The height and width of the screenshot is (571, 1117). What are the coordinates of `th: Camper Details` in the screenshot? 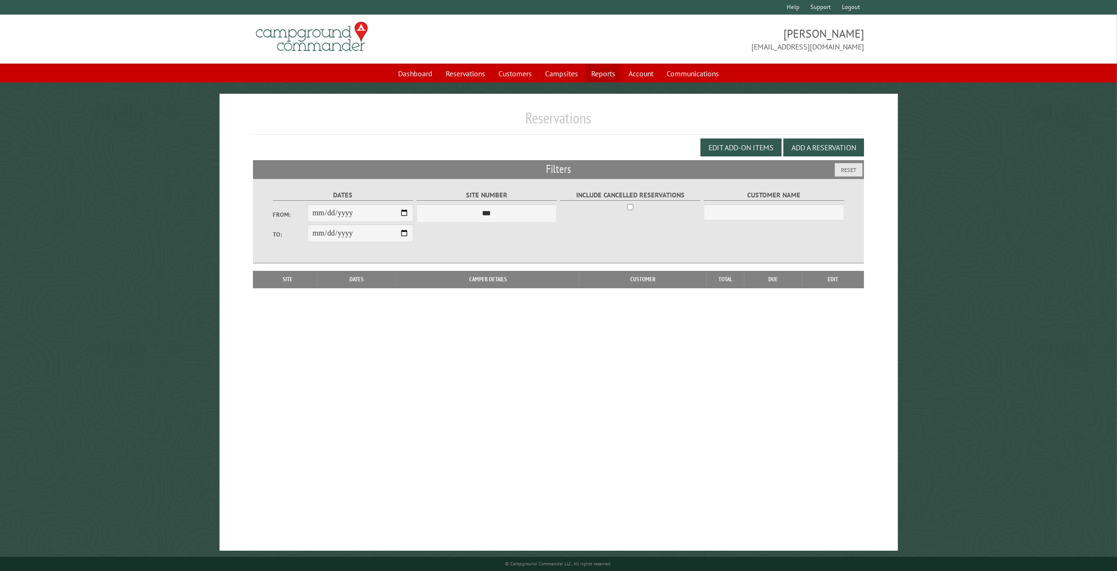 It's located at (488, 279).